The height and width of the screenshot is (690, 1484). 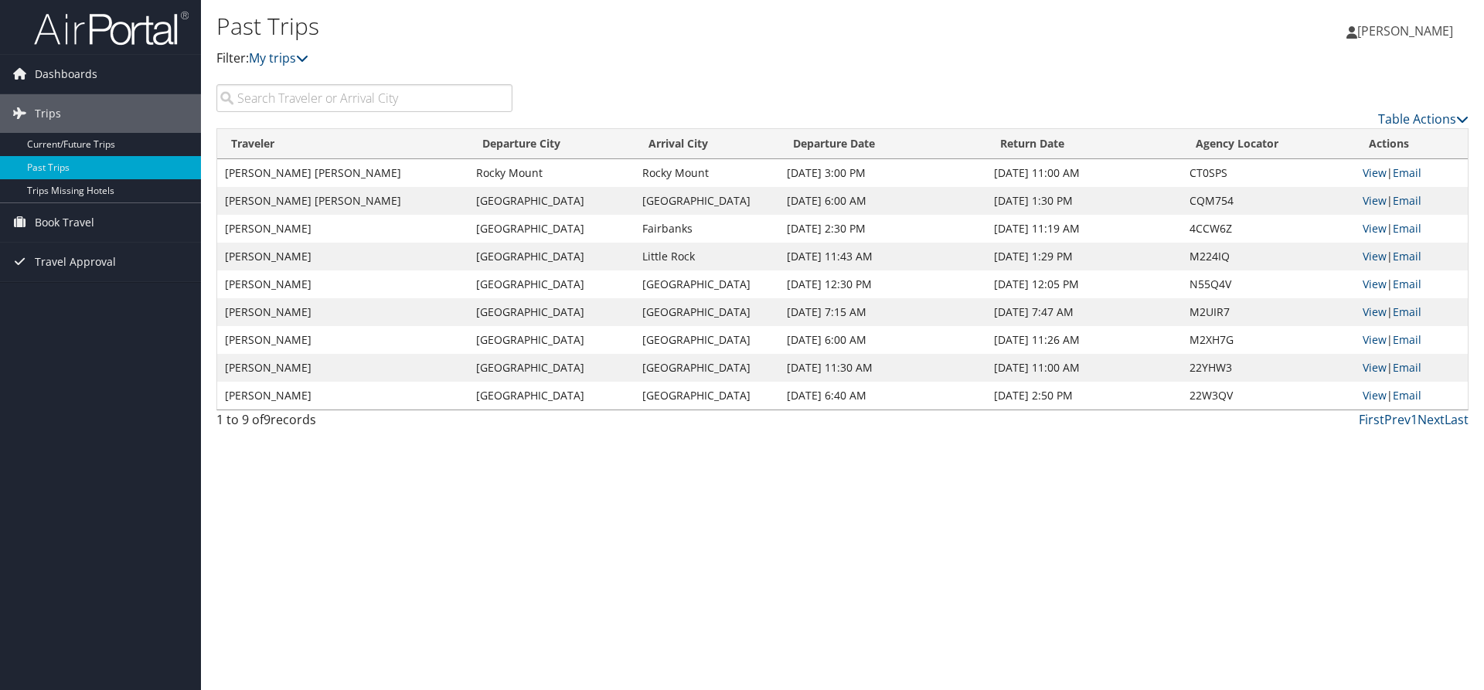 I want to click on td: Little Rock, so click(x=707, y=257).